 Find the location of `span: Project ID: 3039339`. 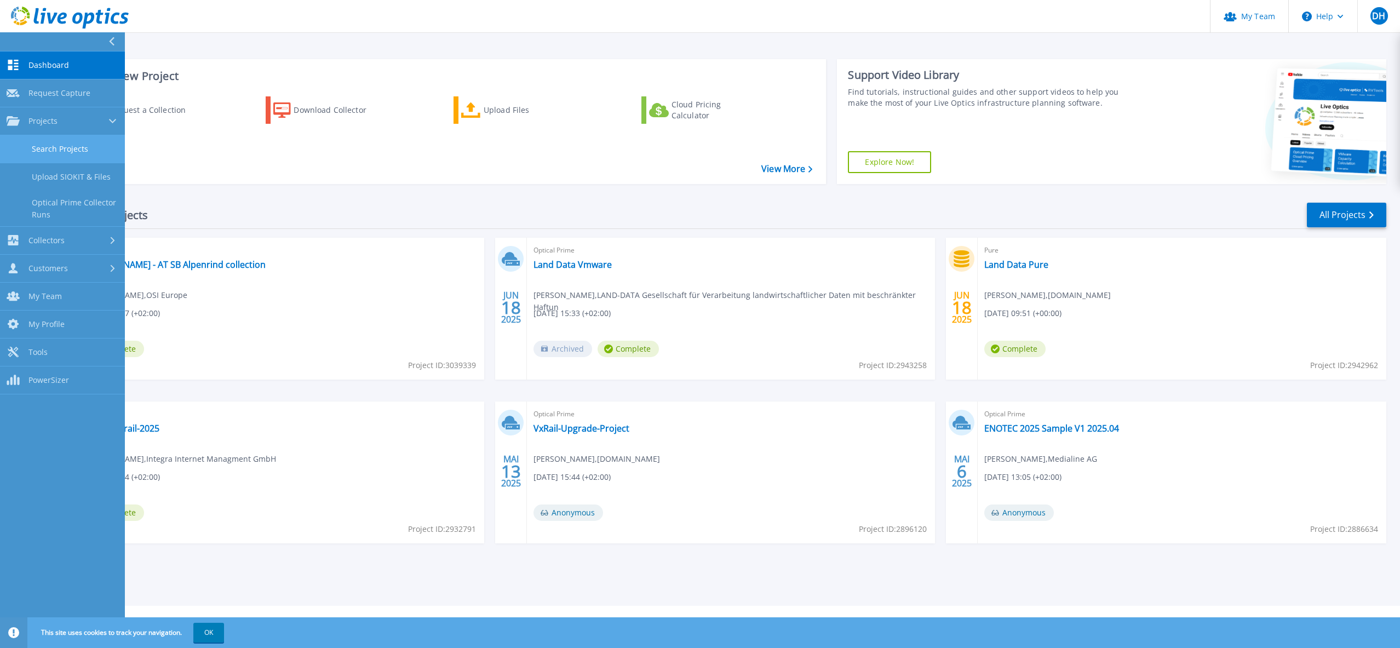

span: Project ID: 3039339 is located at coordinates (442, 365).